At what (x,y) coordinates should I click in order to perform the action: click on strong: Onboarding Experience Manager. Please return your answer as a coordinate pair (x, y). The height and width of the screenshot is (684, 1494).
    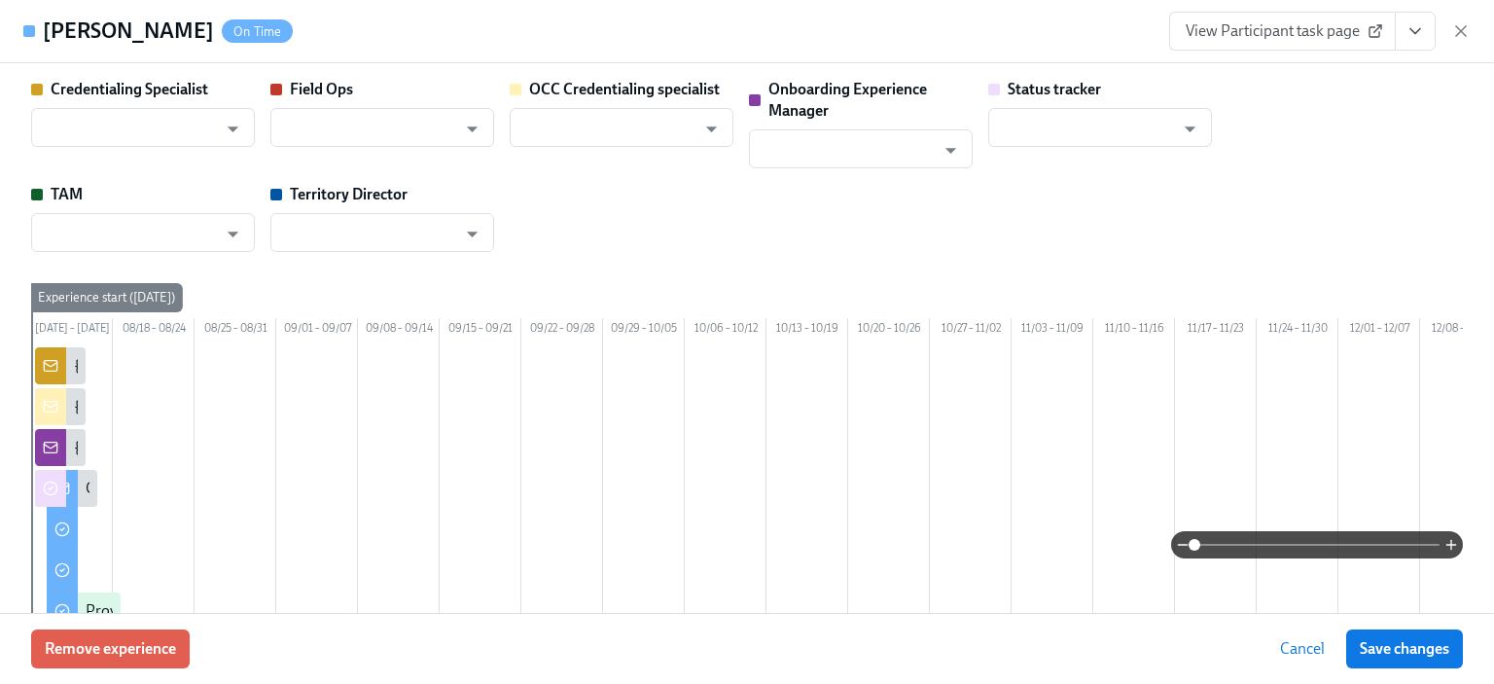
    Looking at the image, I should click on (847, 99).